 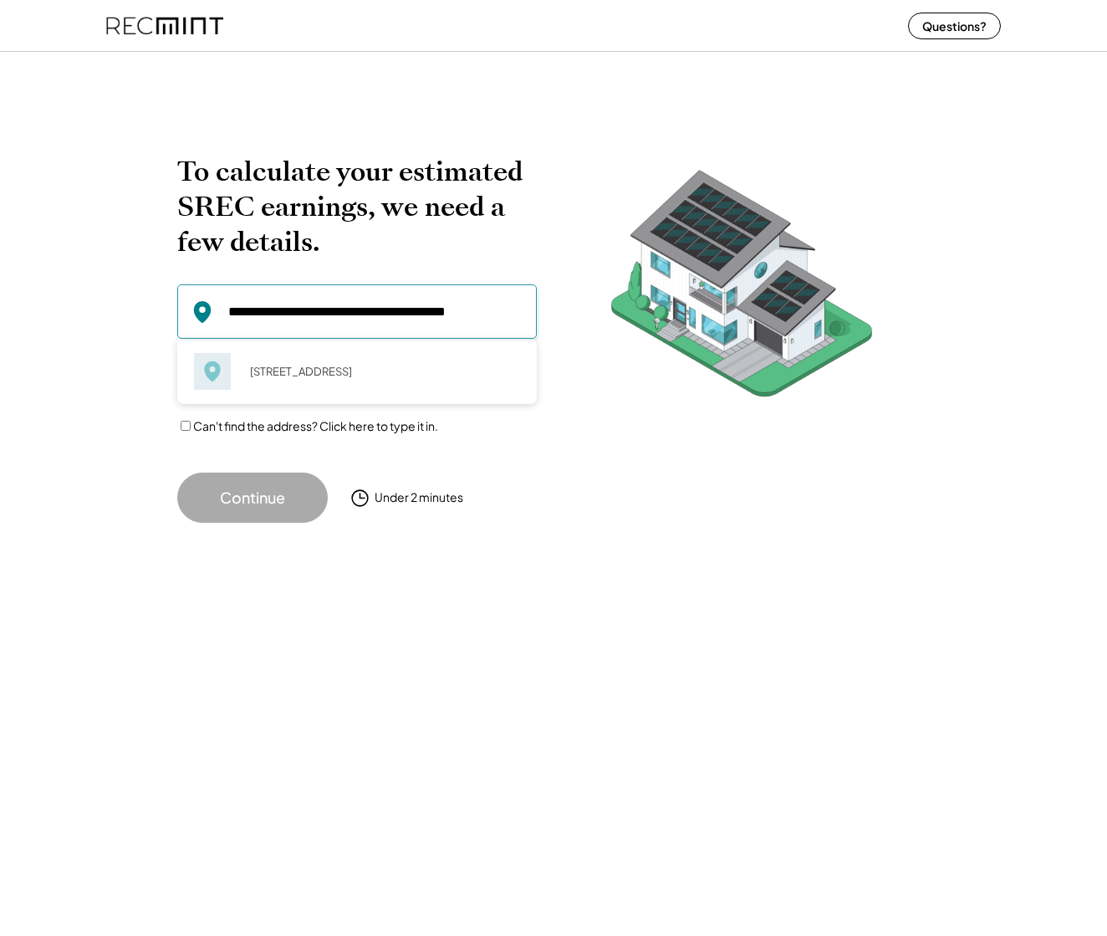 What do you see at coordinates (357, 207) in the screenshot?
I see `h2: To calculate your estimated SREC earnings, we need a few details.` at bounding box center [357, 207].